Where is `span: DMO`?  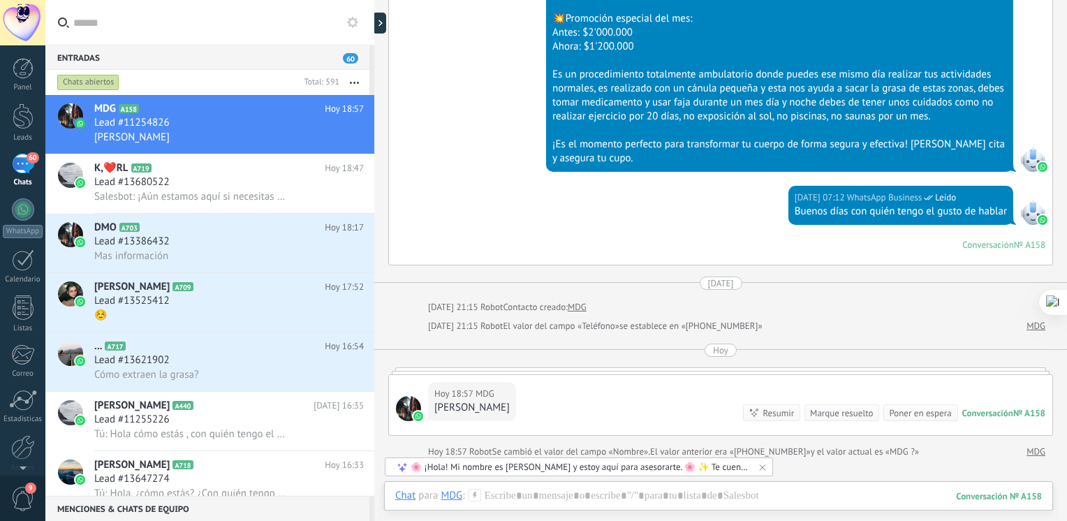 span: DMO is located at coordinates (105, 228).